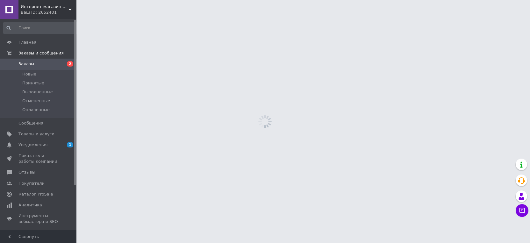 This screenshot has width=530, height=243. I want to click on span: Сообщения, so click(31, 123).